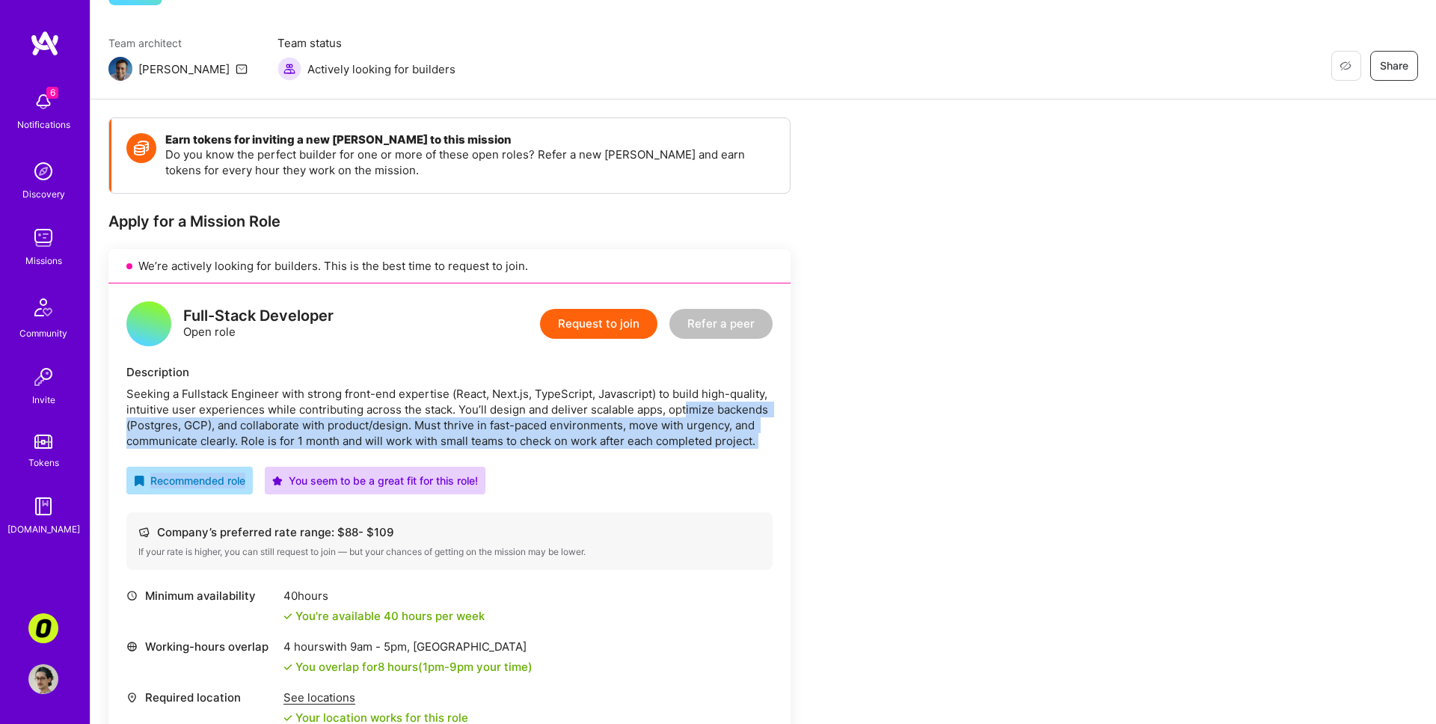 The width and height of the screenshot is (1436, 724). I want to click on div: Recommended role, so click(189, 480).